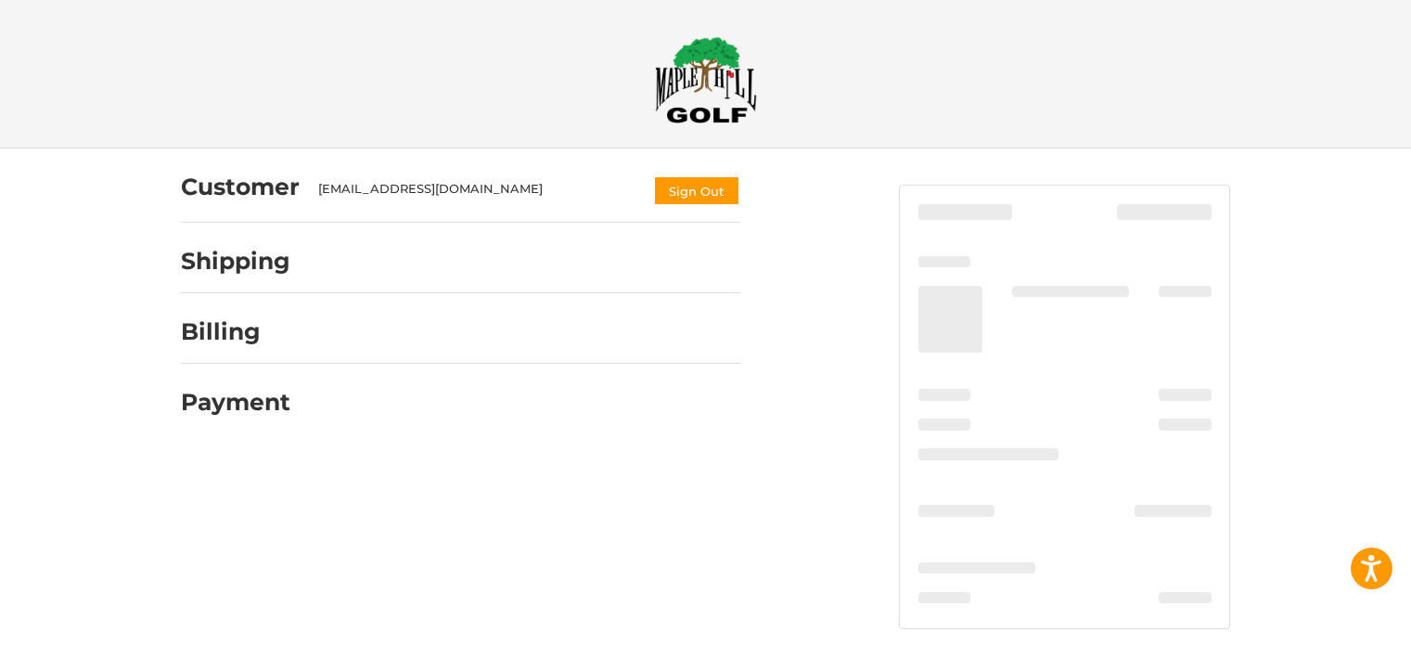 Image resolution: width=1411 pixels, height=645 pixels. I want to click on h2: Billing, so click(235, 331).